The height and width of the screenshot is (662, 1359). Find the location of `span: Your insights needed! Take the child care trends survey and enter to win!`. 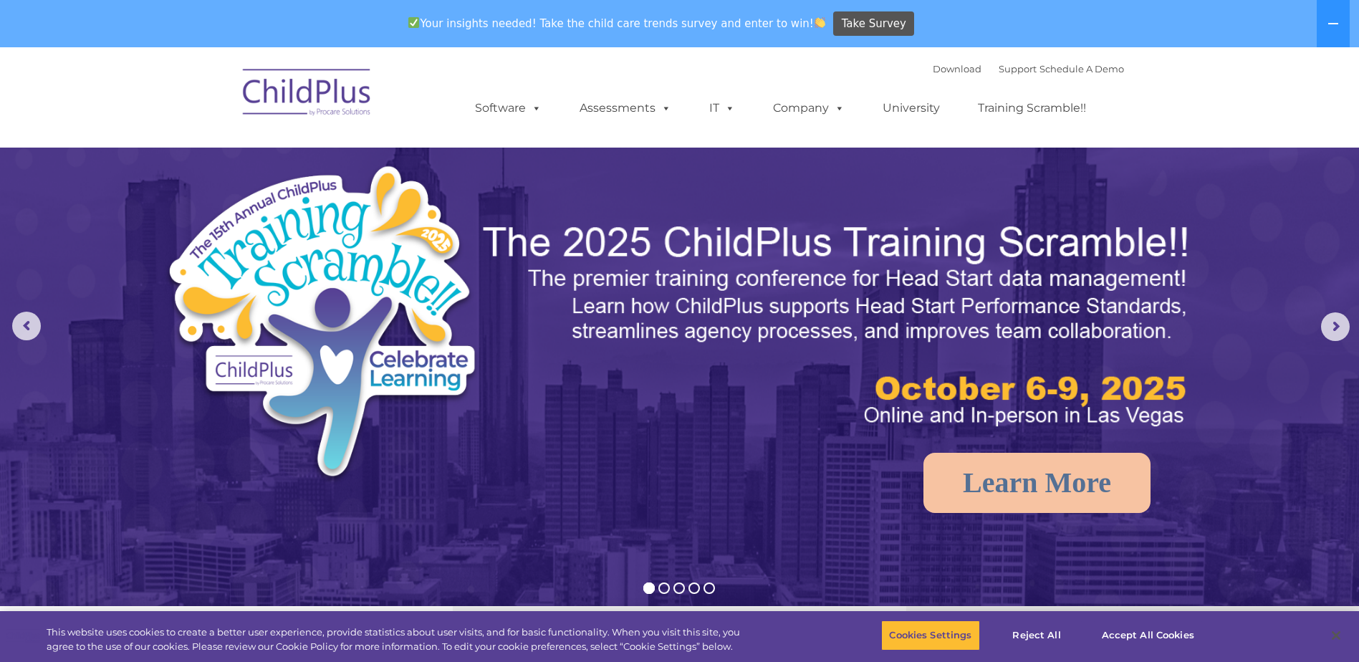

span: Your insights needed! Take the child care trends survey and enter to win! is located at coordinates (617, 23).